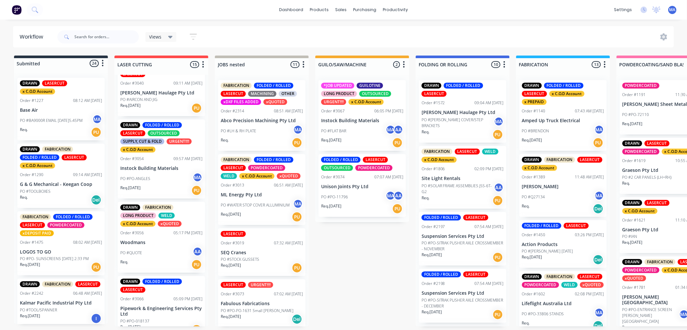 This screenshot has width=687, height=330. I want to click on p: PO #PO-72110, so click(636, 115).